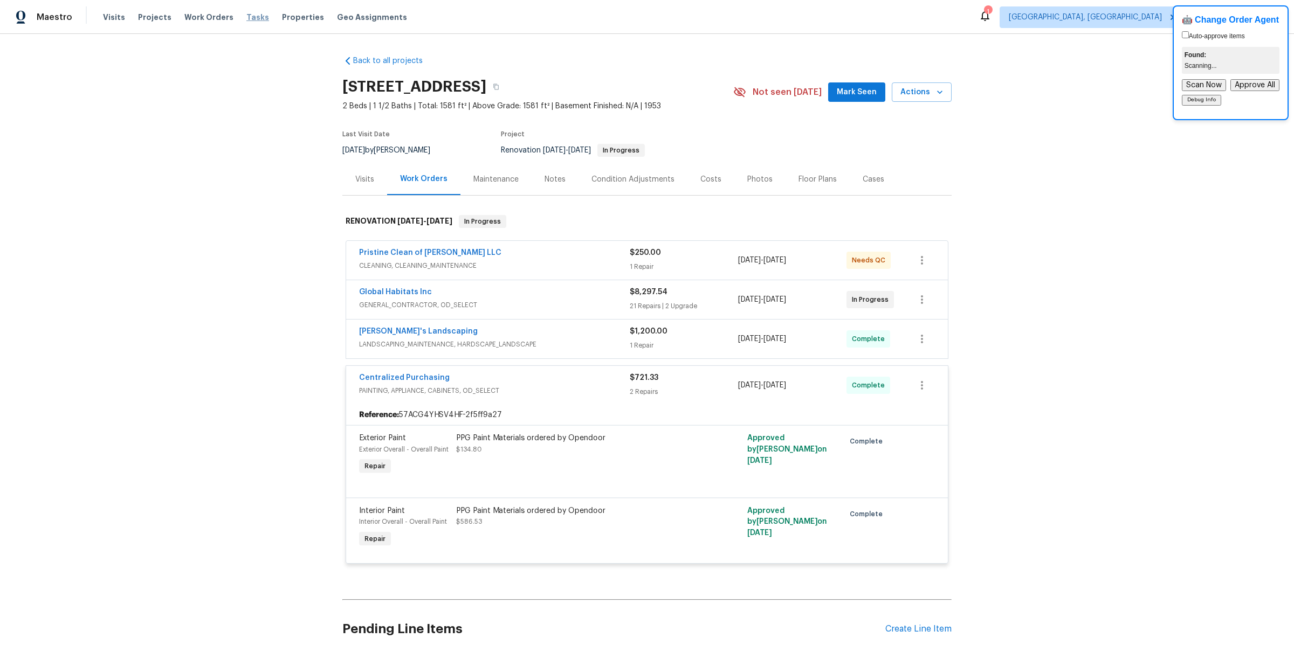 The width and height of the screenshot is (1294, 645). Describe the element at coordinates (494, 345) in the screenshot. I see `span: LANDSCAPING_MAINTENANCE, HARDSCAPE_LANDSCAPE` at that location.